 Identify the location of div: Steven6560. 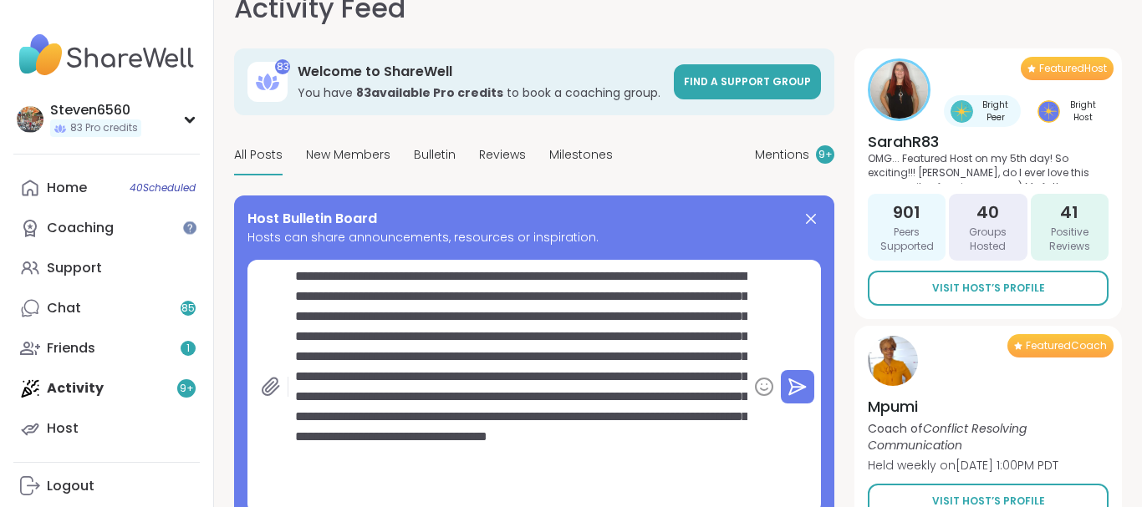
(95, 111).